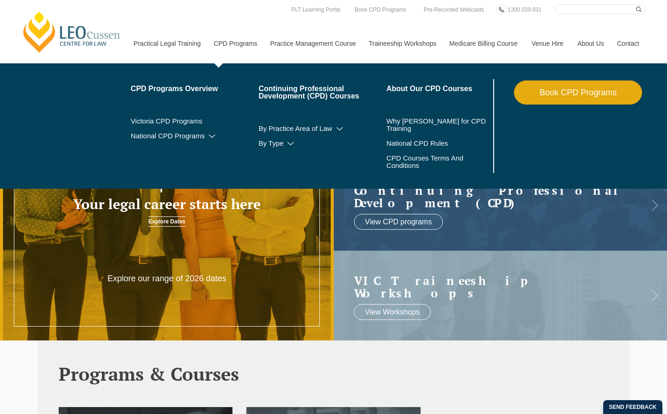  I want to click on a: About Us, so click(590, 43).